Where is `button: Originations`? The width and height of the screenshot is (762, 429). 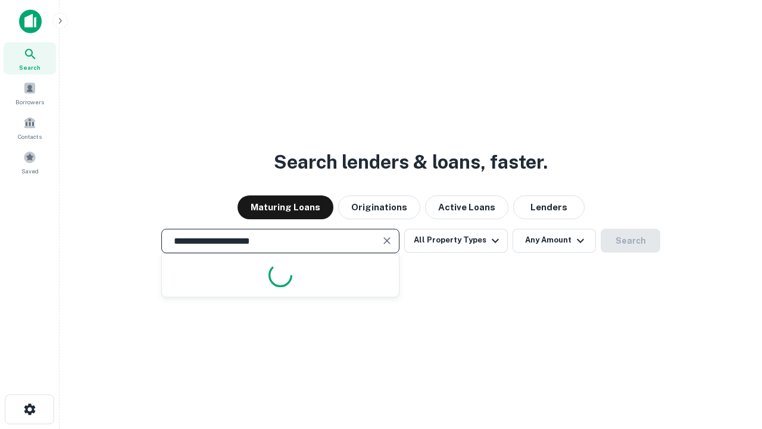 button: Originations is located at coordinates (379, 207).